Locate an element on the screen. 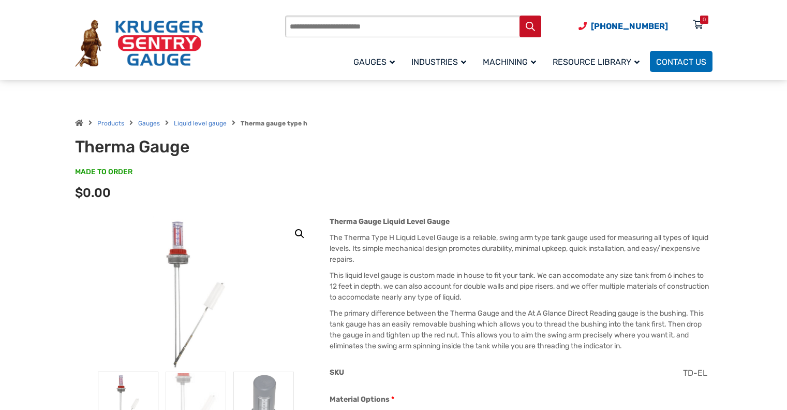 The height and width of the screenshot is (410, 787). a: Phone Number (920) 434-8860 is located at coordinates (623, 26).